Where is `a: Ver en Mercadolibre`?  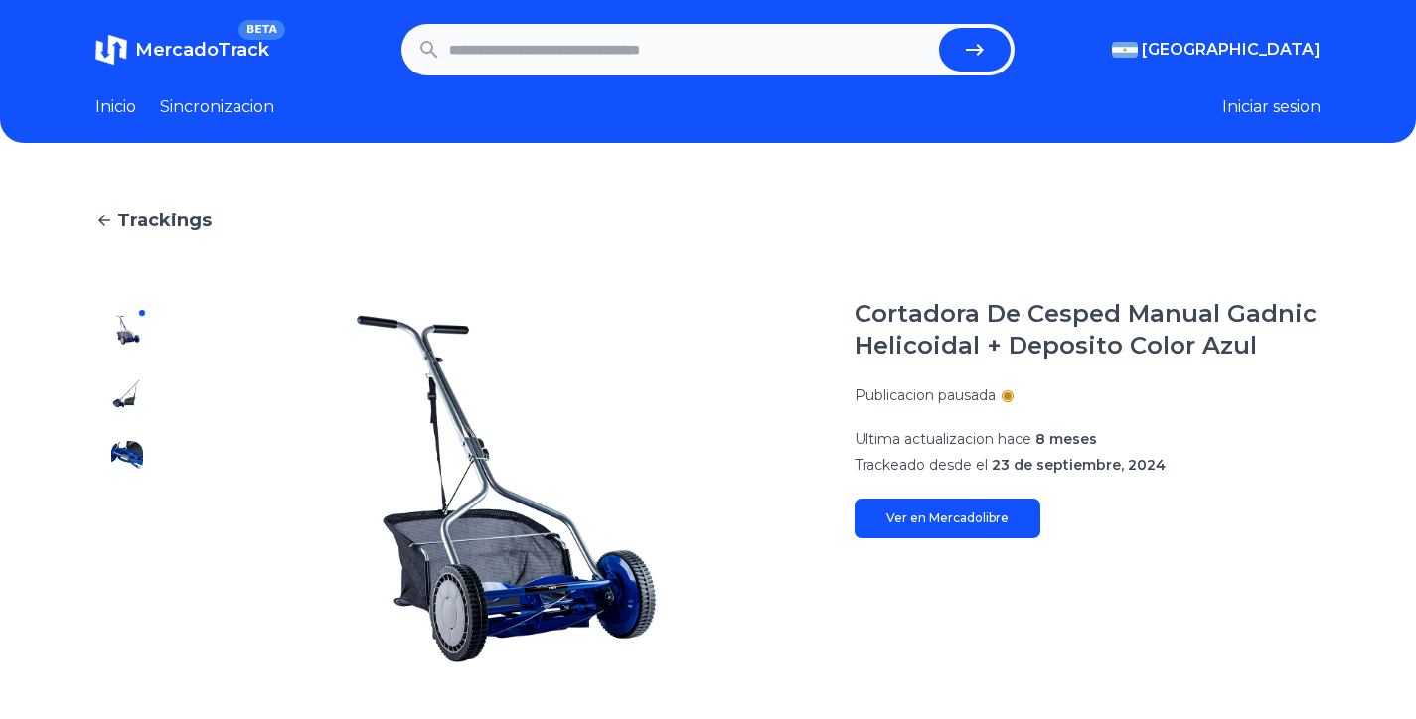
a: Ver en Mercadolibre is located at coordinates (947, 519).